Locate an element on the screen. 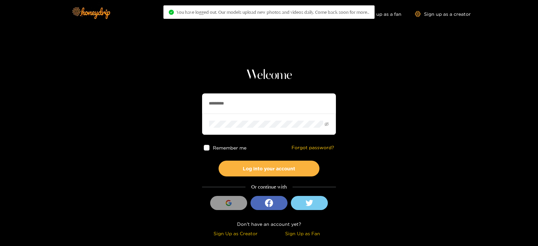  h1: Welcome is located at coordinates (269, 75).